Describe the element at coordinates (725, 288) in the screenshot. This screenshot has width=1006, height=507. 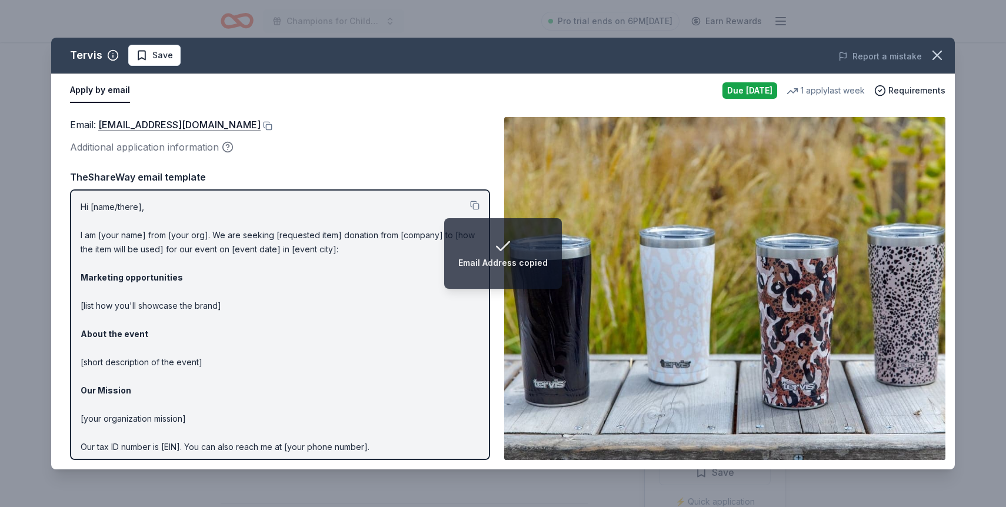
I see `img: Image for Tervis` at that location.